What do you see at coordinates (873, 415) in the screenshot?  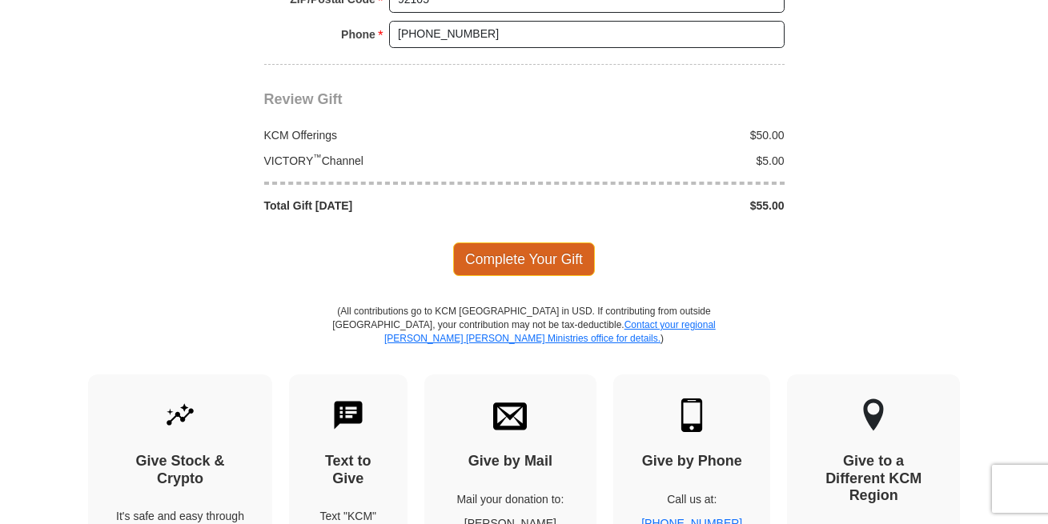 I see `img: other-region` at bounding box center [873, 415].